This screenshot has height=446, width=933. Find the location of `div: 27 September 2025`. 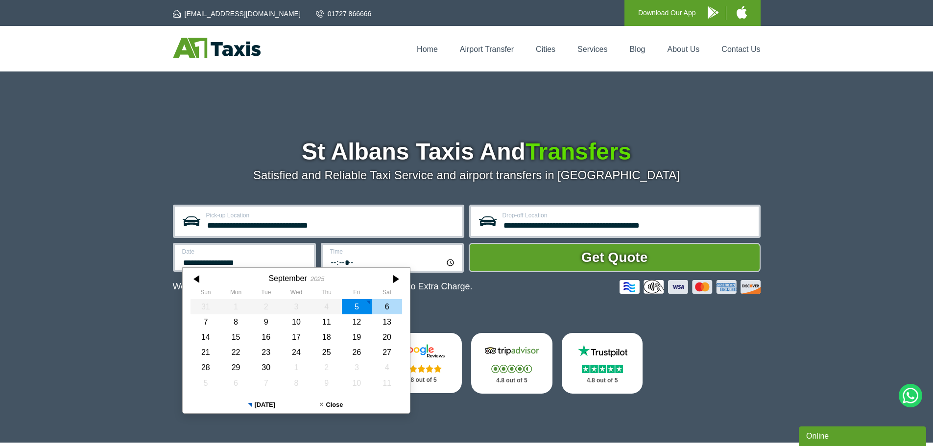

div: 27 September 2025 is located at coordinates (387, 352).